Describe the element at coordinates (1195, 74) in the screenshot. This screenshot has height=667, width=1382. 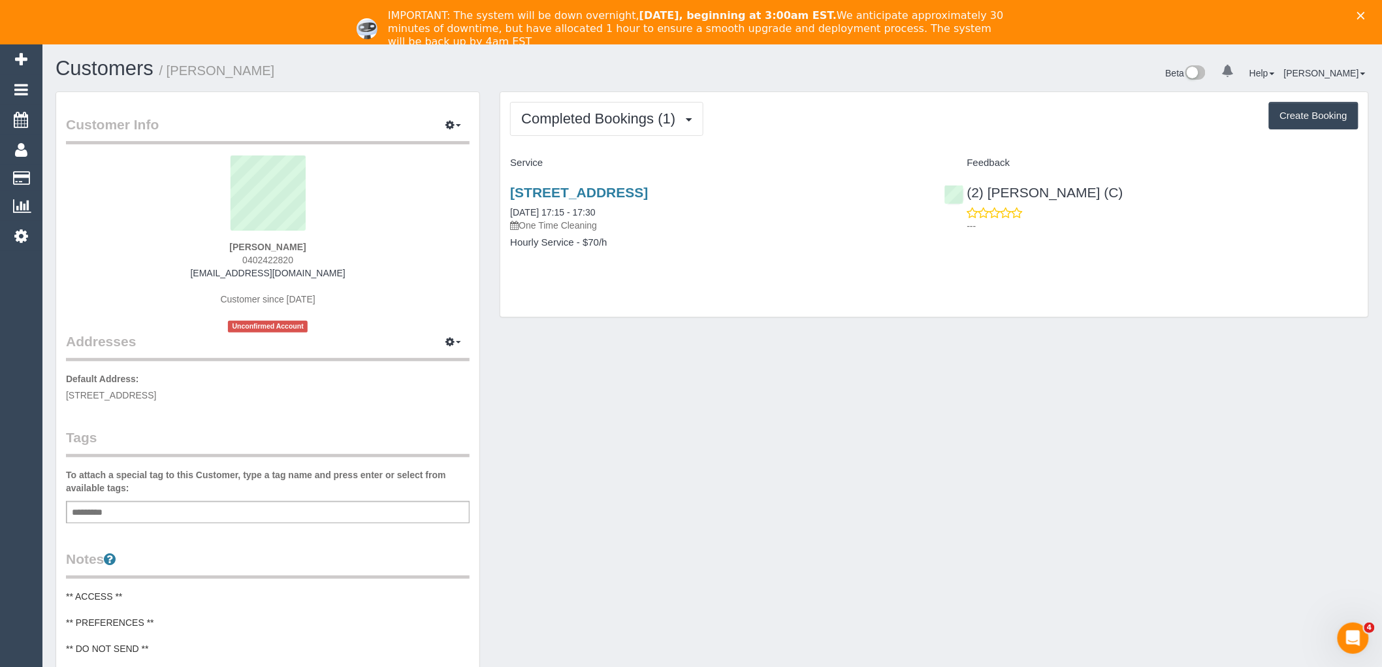
I see `img: New interface` at that location.